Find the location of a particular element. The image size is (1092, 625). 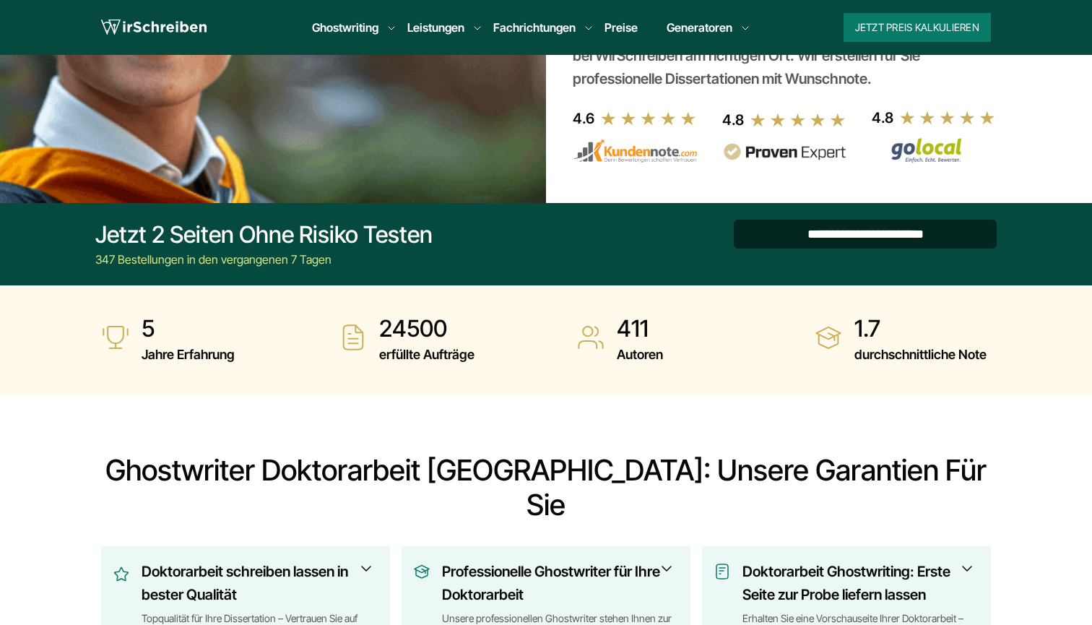

strong: 24500 is located at coordinates (427, 329).